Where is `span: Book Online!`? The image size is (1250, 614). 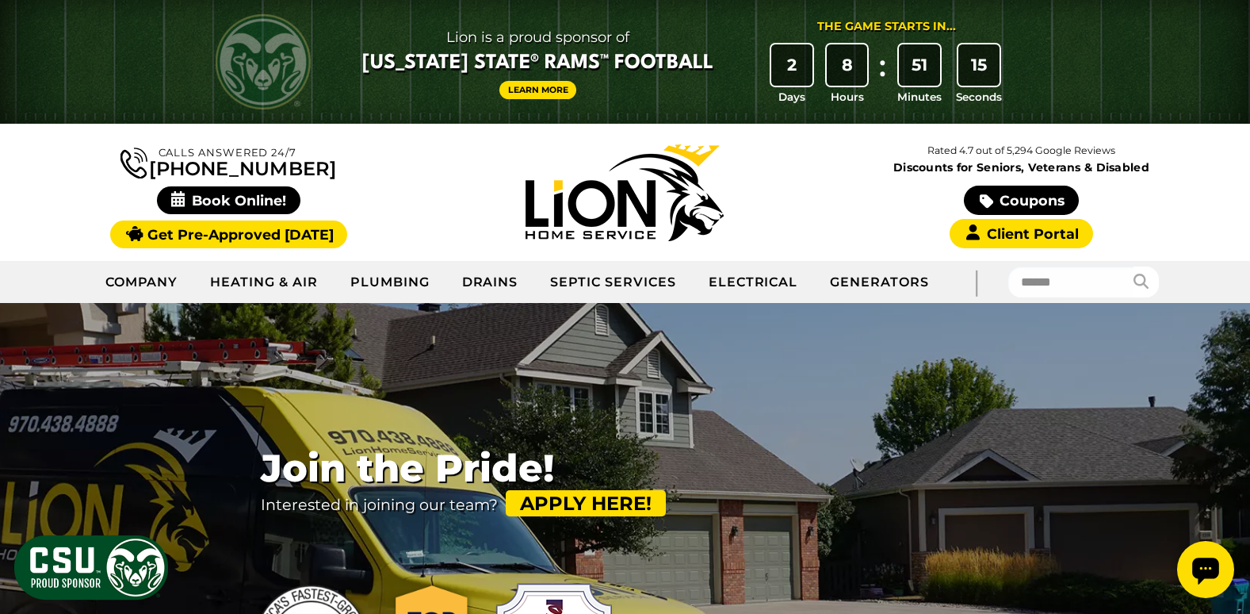
span: Book Online! is located at coordinates (228, 200).